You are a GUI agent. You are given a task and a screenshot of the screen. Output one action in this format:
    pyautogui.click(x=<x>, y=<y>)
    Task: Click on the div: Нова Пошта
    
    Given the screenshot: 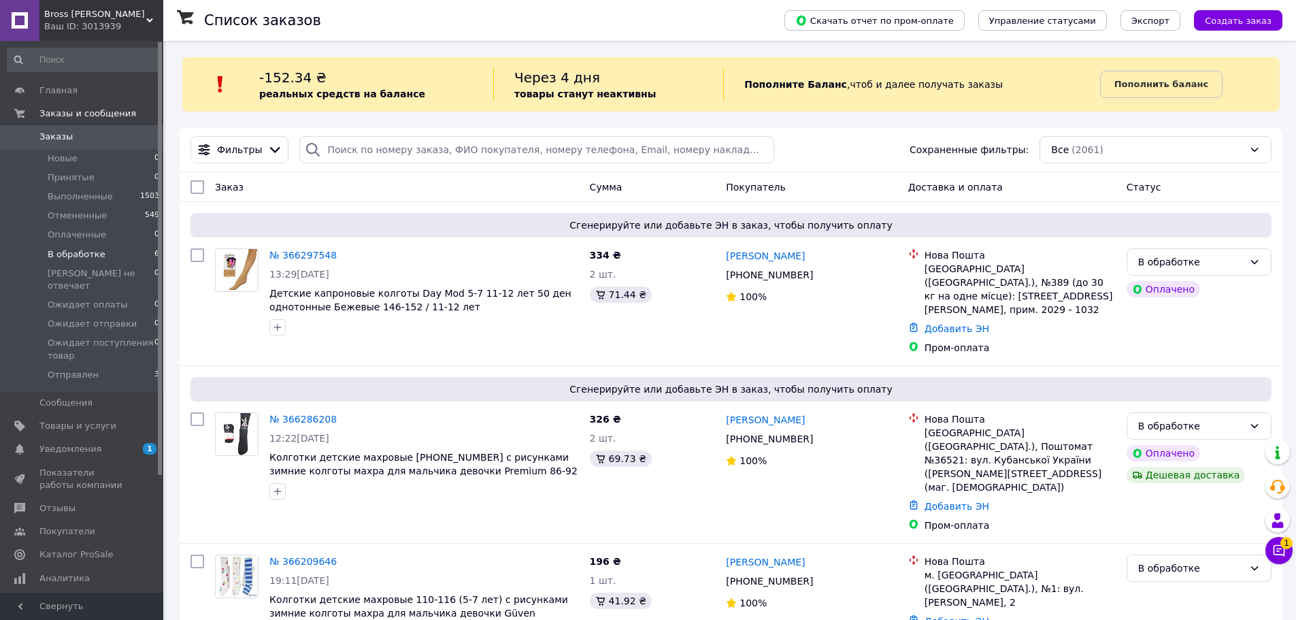 What is the action you would take?
    pyautogui.click(x=1020, y=419)
    